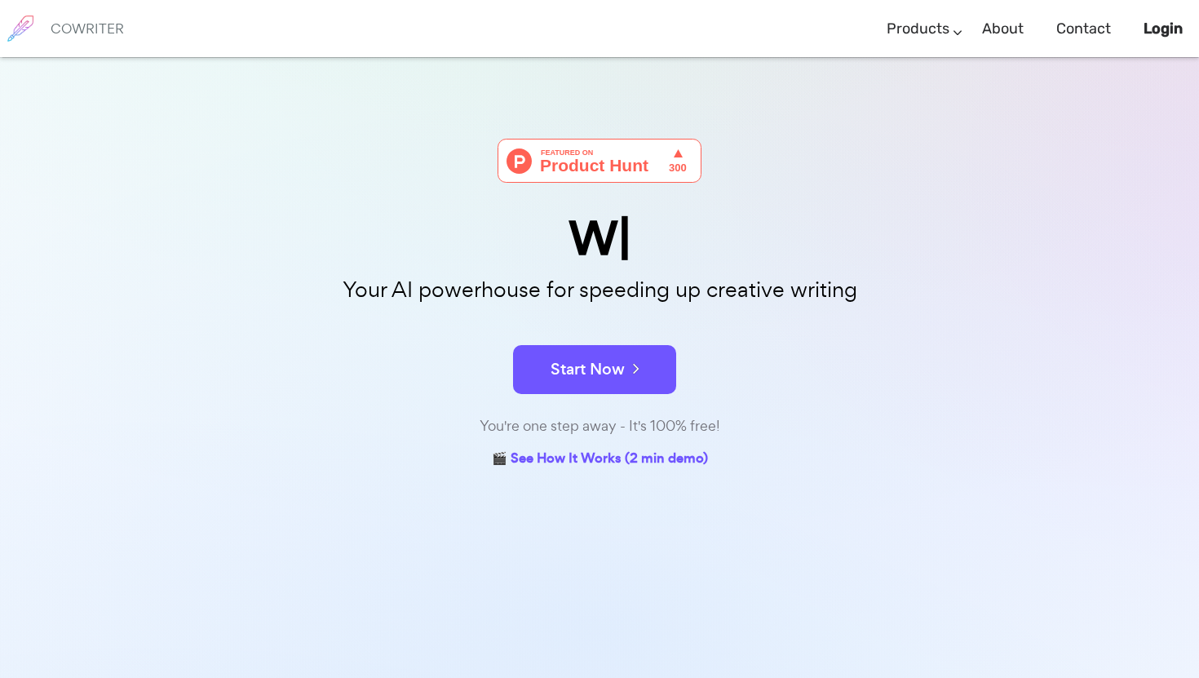  What do you see at coordinates (1083, 29) in the screenshot?
I see `a: Contact` at bounding box center [1083, 29].